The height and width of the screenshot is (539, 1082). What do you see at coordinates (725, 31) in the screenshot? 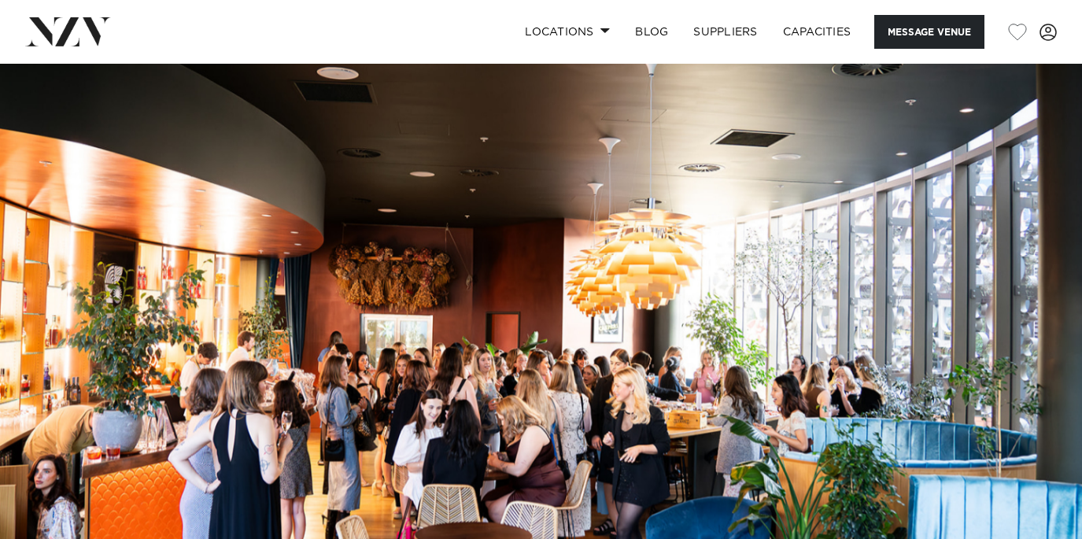
I see `a: SUPPLIERS` at bounding box center [725, 31].